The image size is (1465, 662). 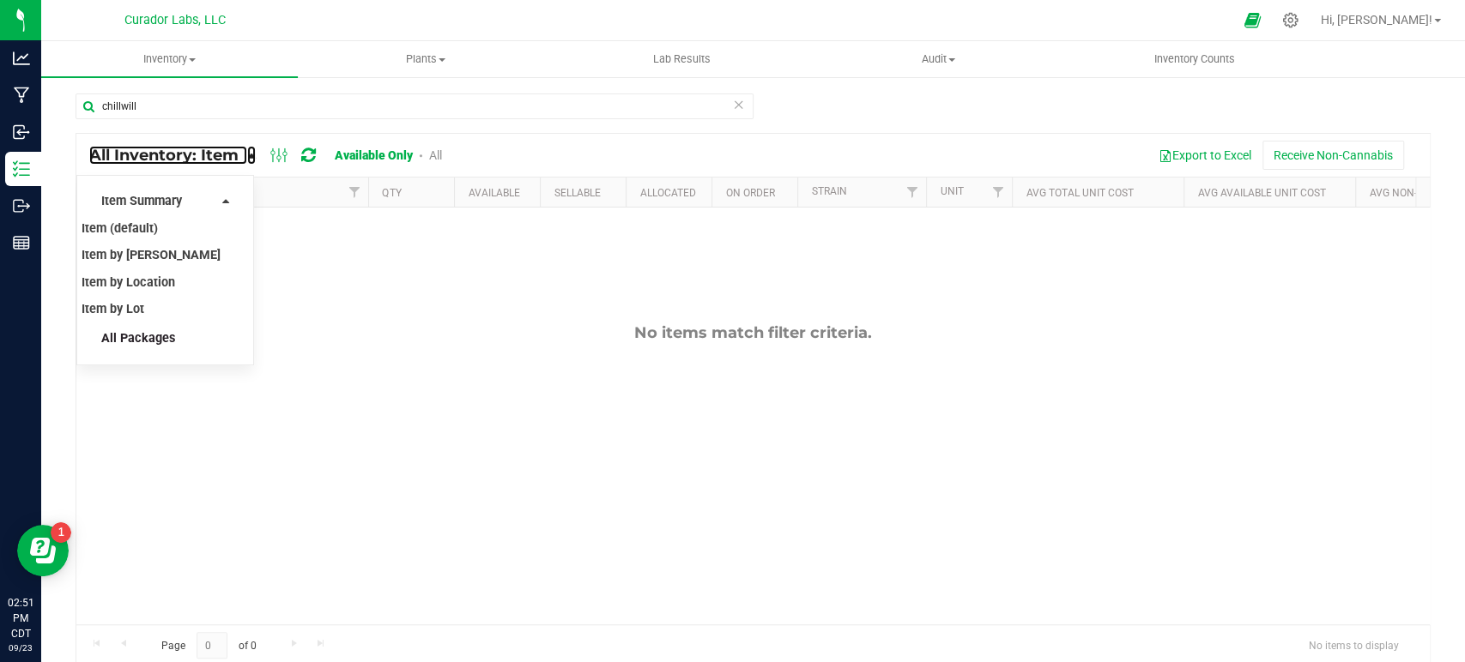 What do you see at coordinates (175, 20) in the screenshot?
I see `span: Curador Labs, LLC` at bounding box center [175, 20].